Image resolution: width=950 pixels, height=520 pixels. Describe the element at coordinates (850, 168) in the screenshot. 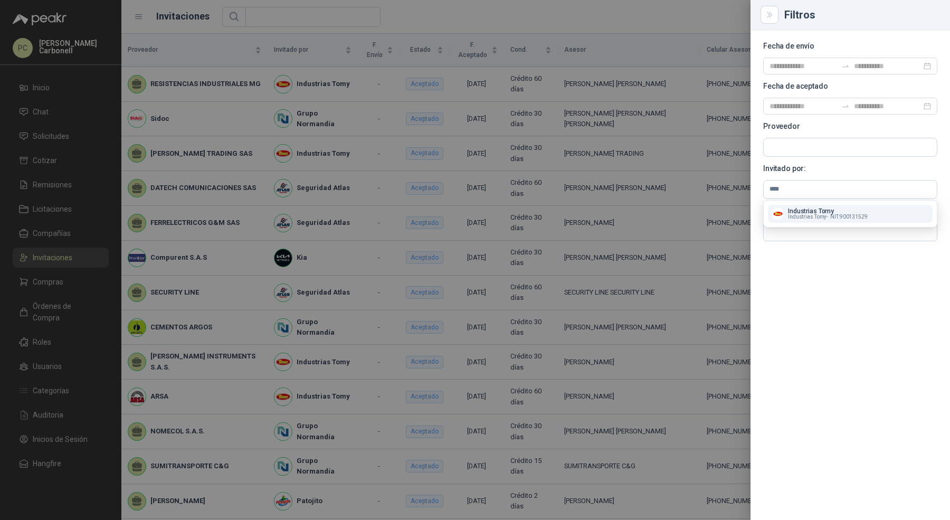

I see `p: Invitado por:` at that location.